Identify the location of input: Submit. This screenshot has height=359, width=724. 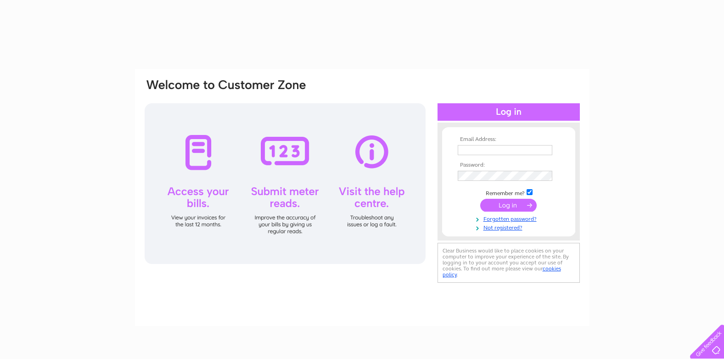
(508, 205).